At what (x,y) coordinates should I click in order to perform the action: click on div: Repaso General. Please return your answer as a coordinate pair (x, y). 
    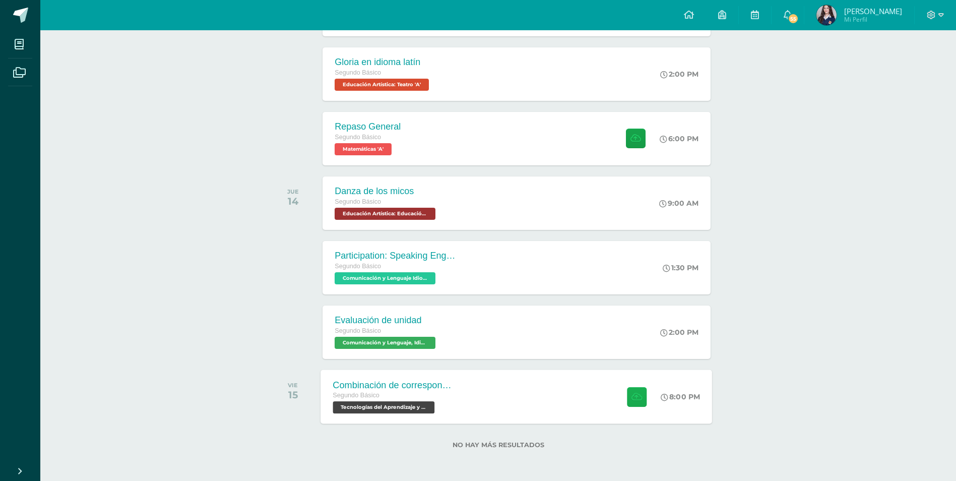
    Looking at the image, I should click on (367, 126).